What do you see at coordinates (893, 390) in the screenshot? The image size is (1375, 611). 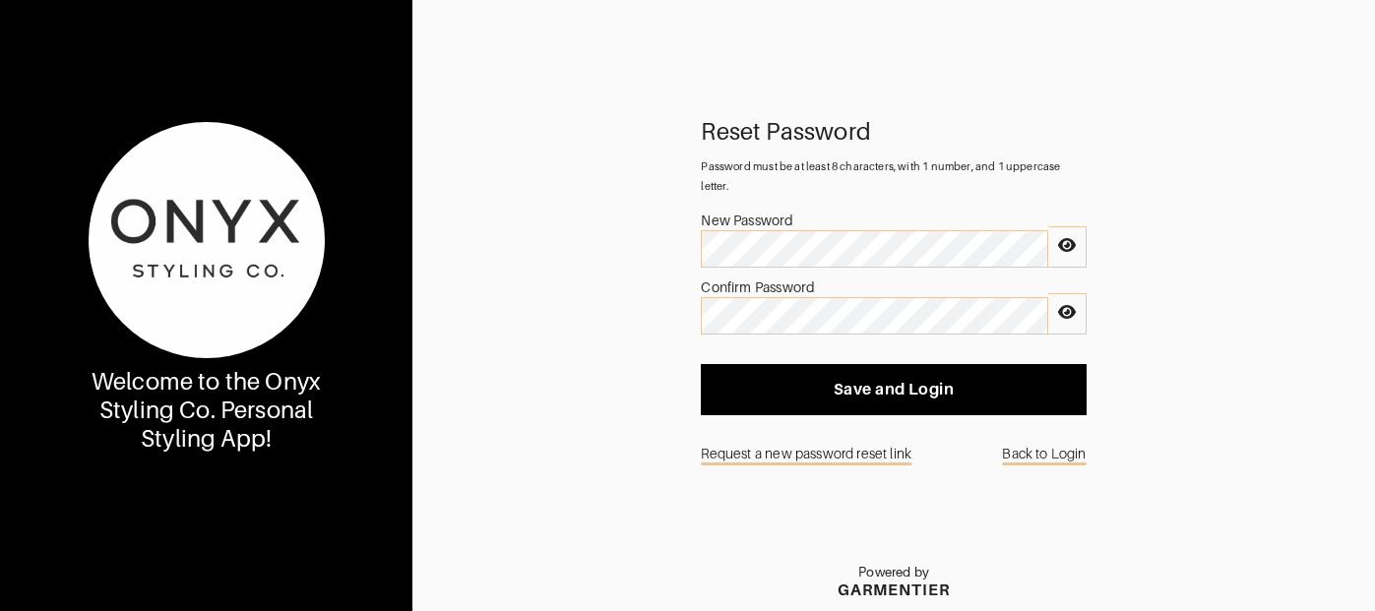 I see `span: Save and Login` at bounding box center [893, 390].